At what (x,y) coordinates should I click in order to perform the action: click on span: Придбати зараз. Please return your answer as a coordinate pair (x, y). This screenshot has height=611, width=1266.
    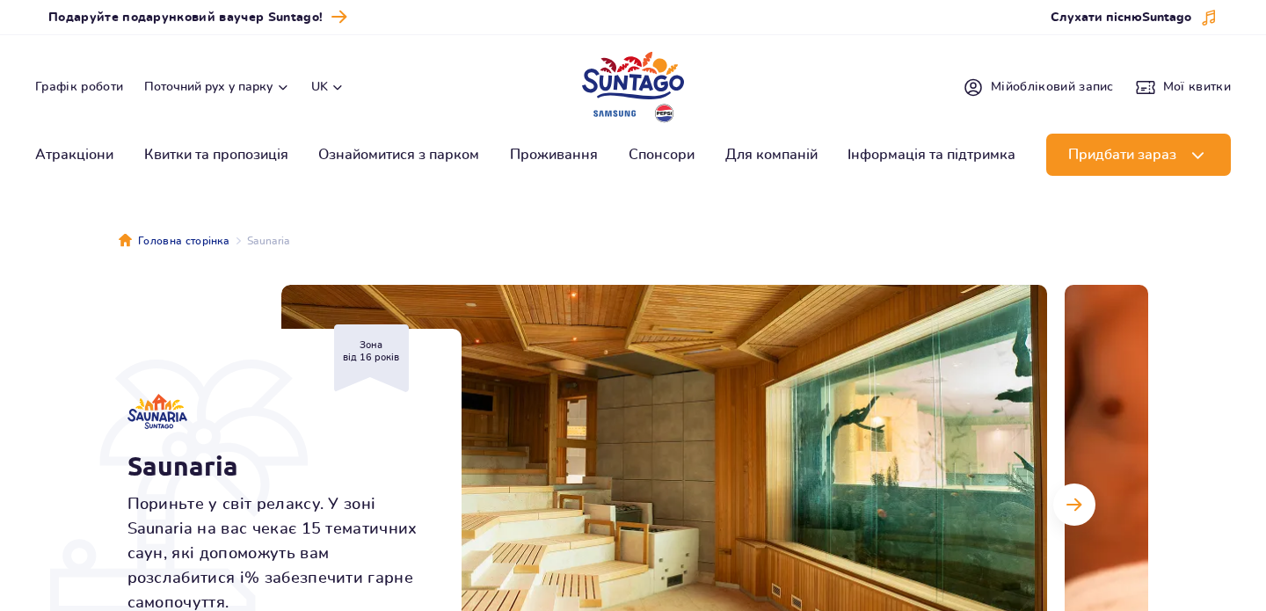
    Looking at the image, I should click on (1122, 155).